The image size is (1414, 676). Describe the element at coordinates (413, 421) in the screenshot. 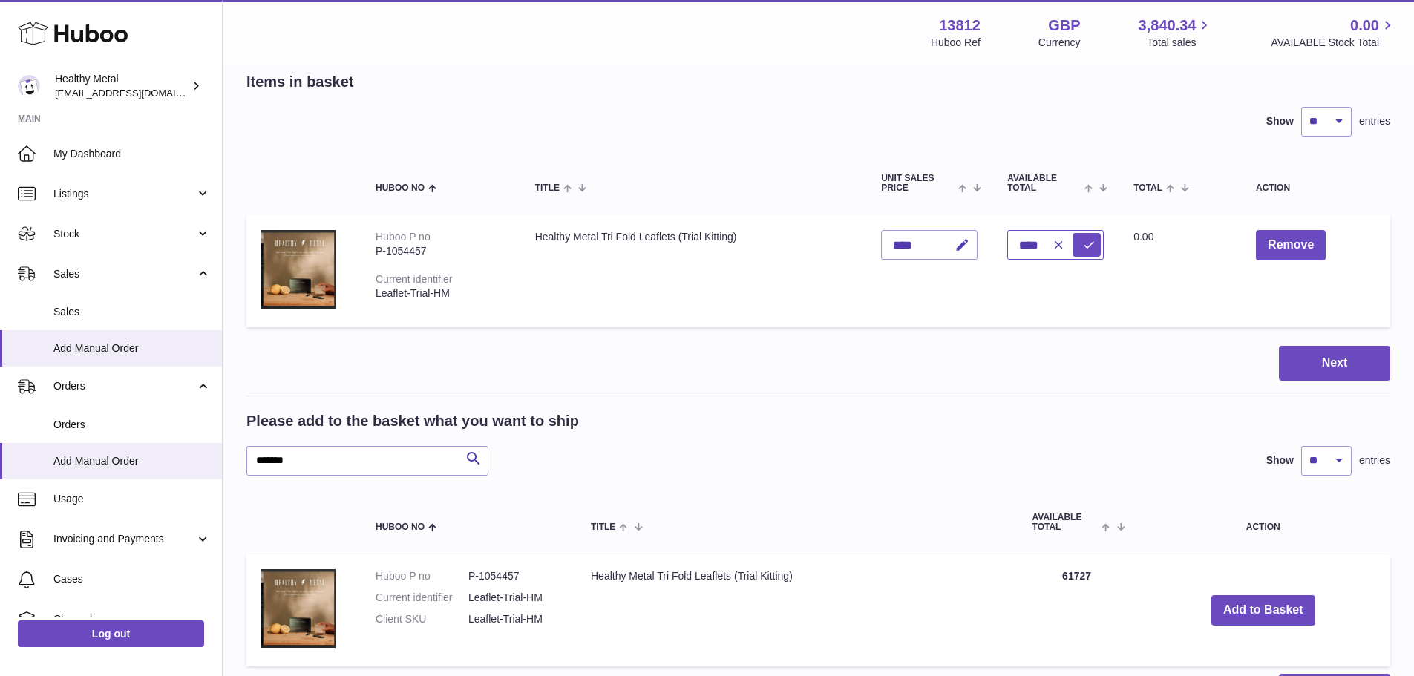

I see `h2: Please add to the basket what you want to ship` at that location.